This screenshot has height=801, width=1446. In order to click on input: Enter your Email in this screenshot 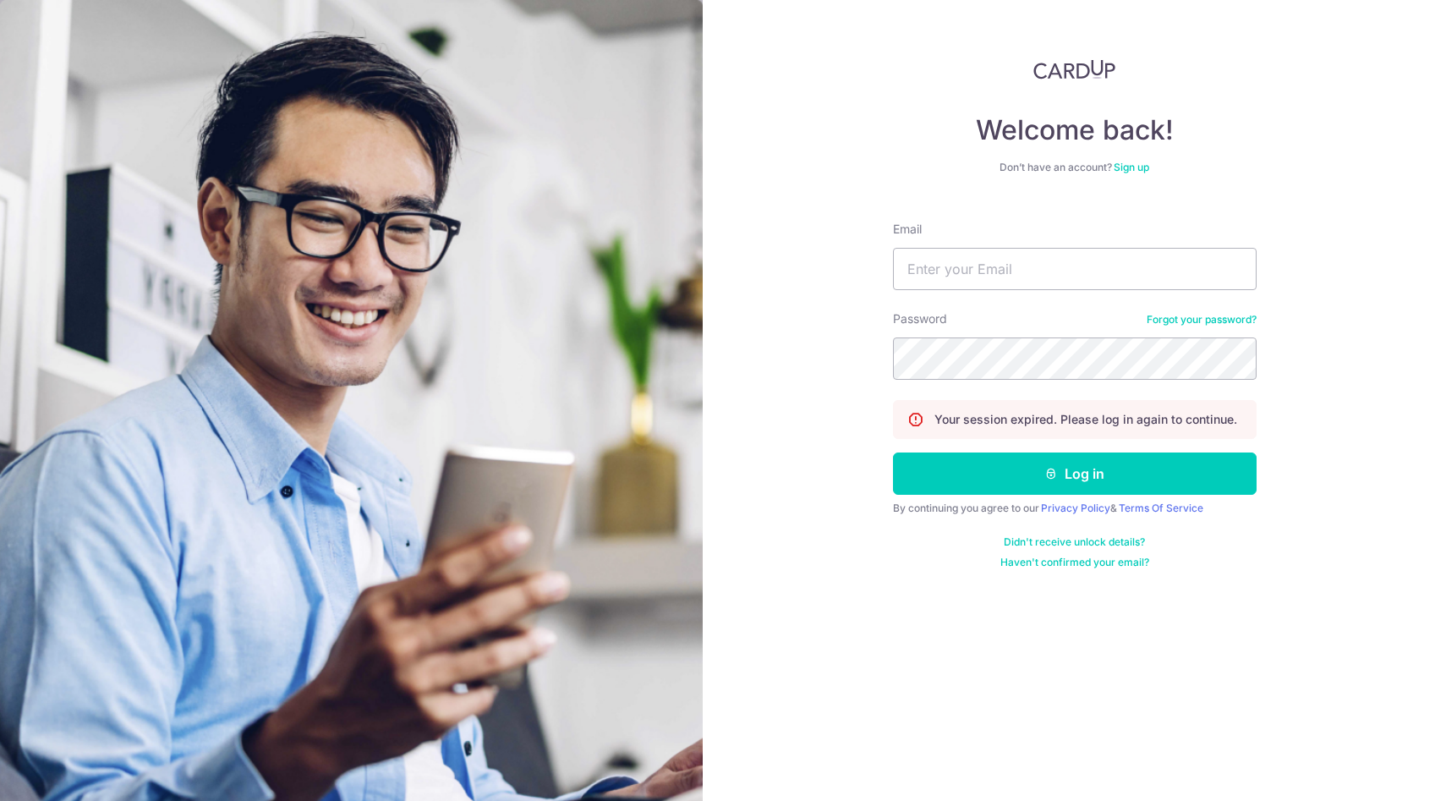, I will do `click(1075, 269)`.